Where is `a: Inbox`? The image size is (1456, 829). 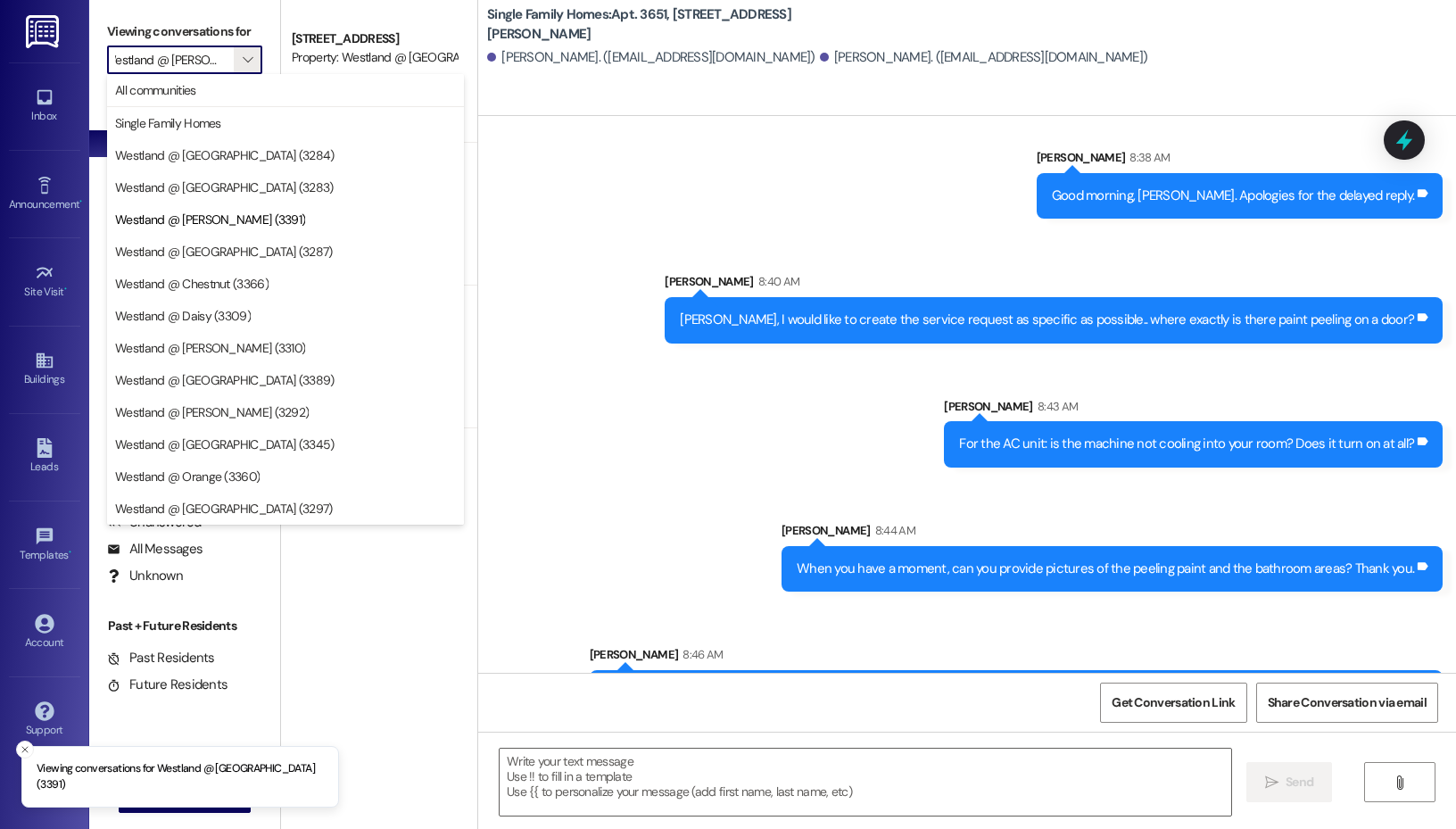 a: Inbox is located at coordinates (45, 106).